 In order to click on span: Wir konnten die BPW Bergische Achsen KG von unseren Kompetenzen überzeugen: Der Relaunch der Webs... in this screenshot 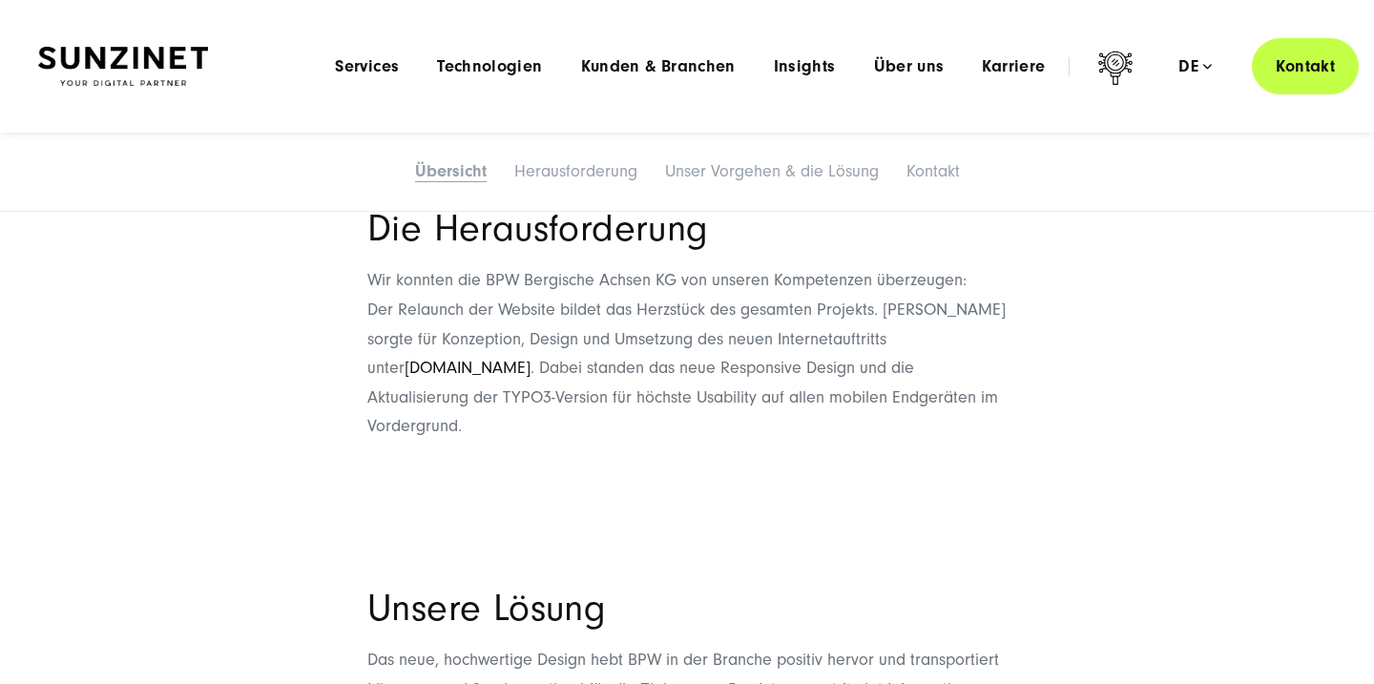, I will do `click(686, 323)`.